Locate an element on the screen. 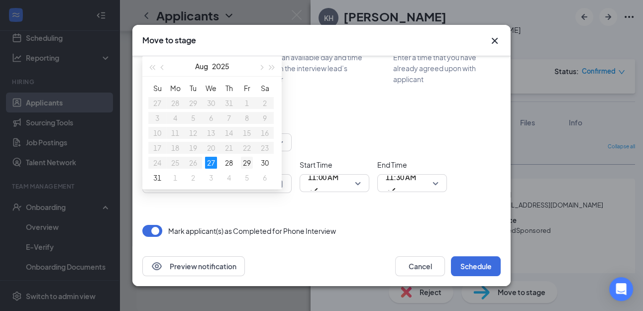  td: 2025-09-04 is located at coordinates (229, 178).